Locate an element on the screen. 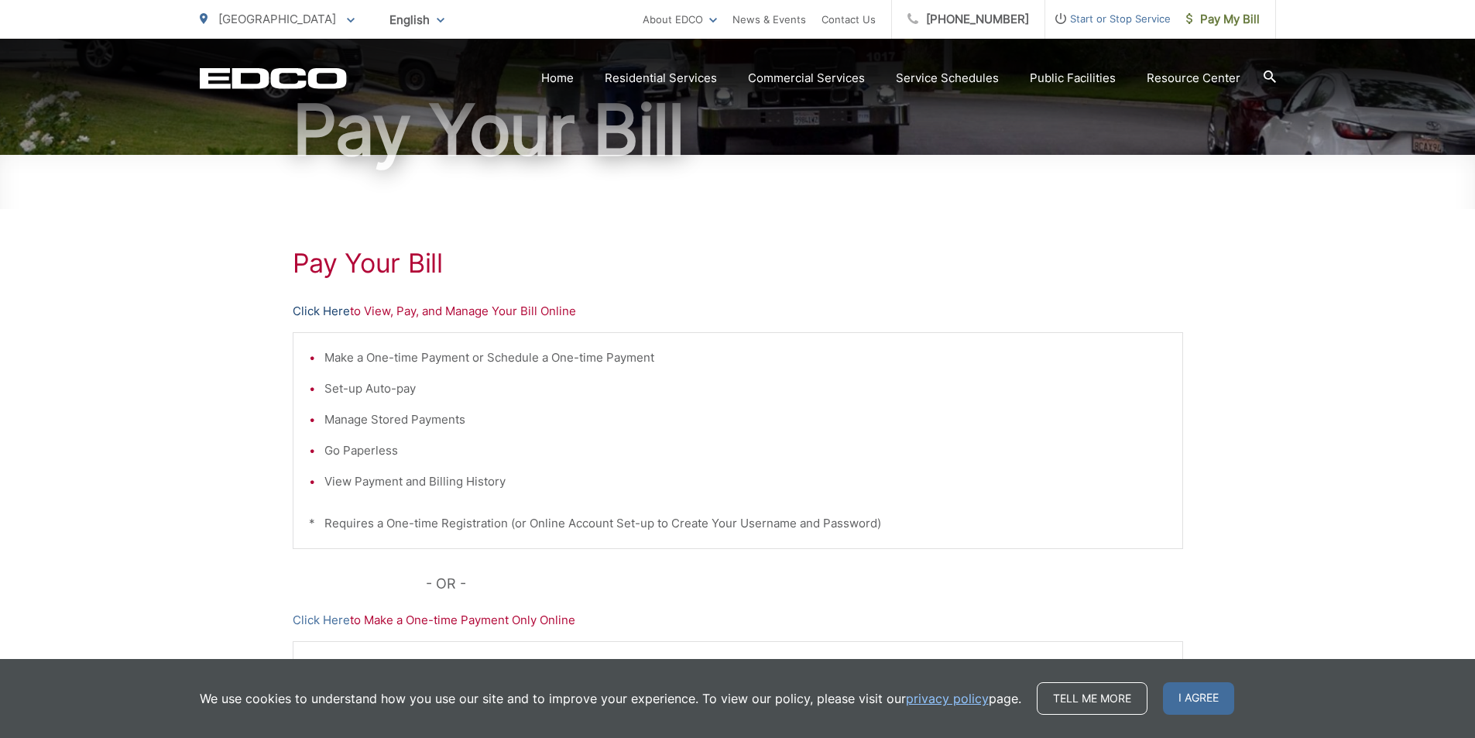 The image size is (1475, 738). li: Manage Stored Payments is located at coordinates (746, 420).